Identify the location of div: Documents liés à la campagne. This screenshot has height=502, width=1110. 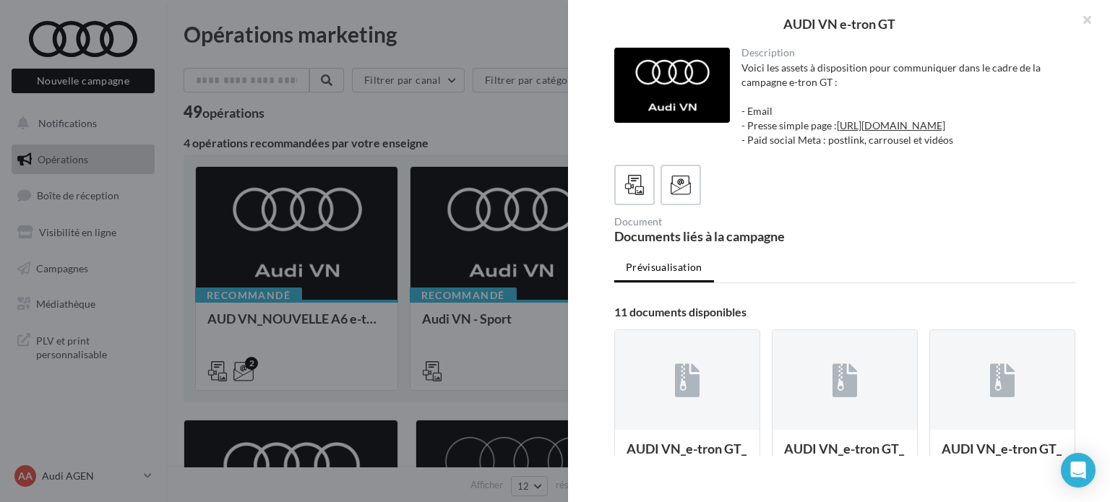
(726, 236).